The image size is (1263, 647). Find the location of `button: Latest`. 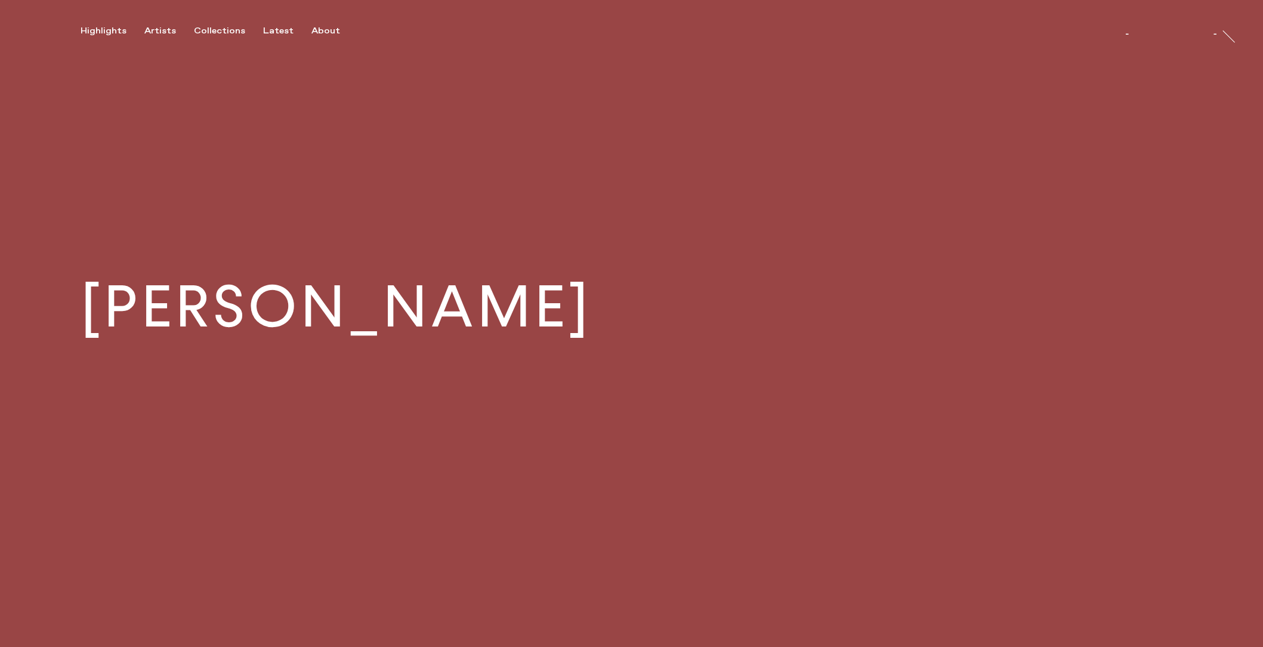

button: Latest is located at coordinates (287, 31).